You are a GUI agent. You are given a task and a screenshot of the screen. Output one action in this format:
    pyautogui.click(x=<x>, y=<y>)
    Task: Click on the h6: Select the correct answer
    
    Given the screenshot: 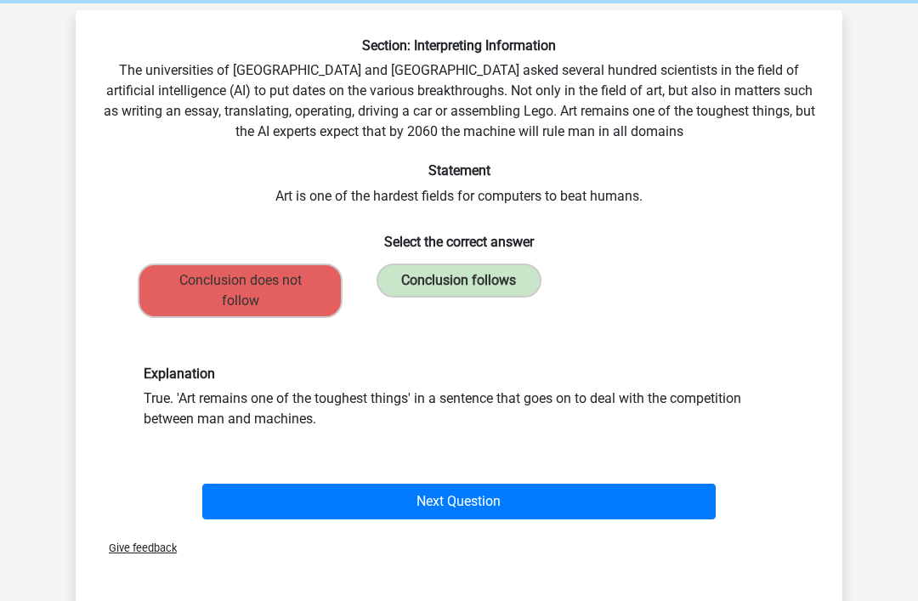 What is the action you would take?
    pyautogui.click(x=459, y=235)
    